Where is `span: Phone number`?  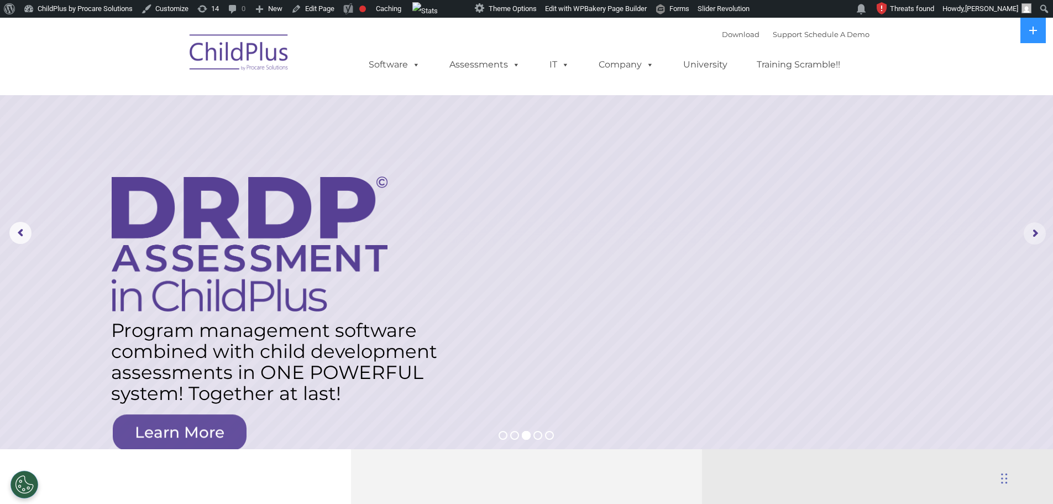
span: Phone number is located at coordinates (177, 122).